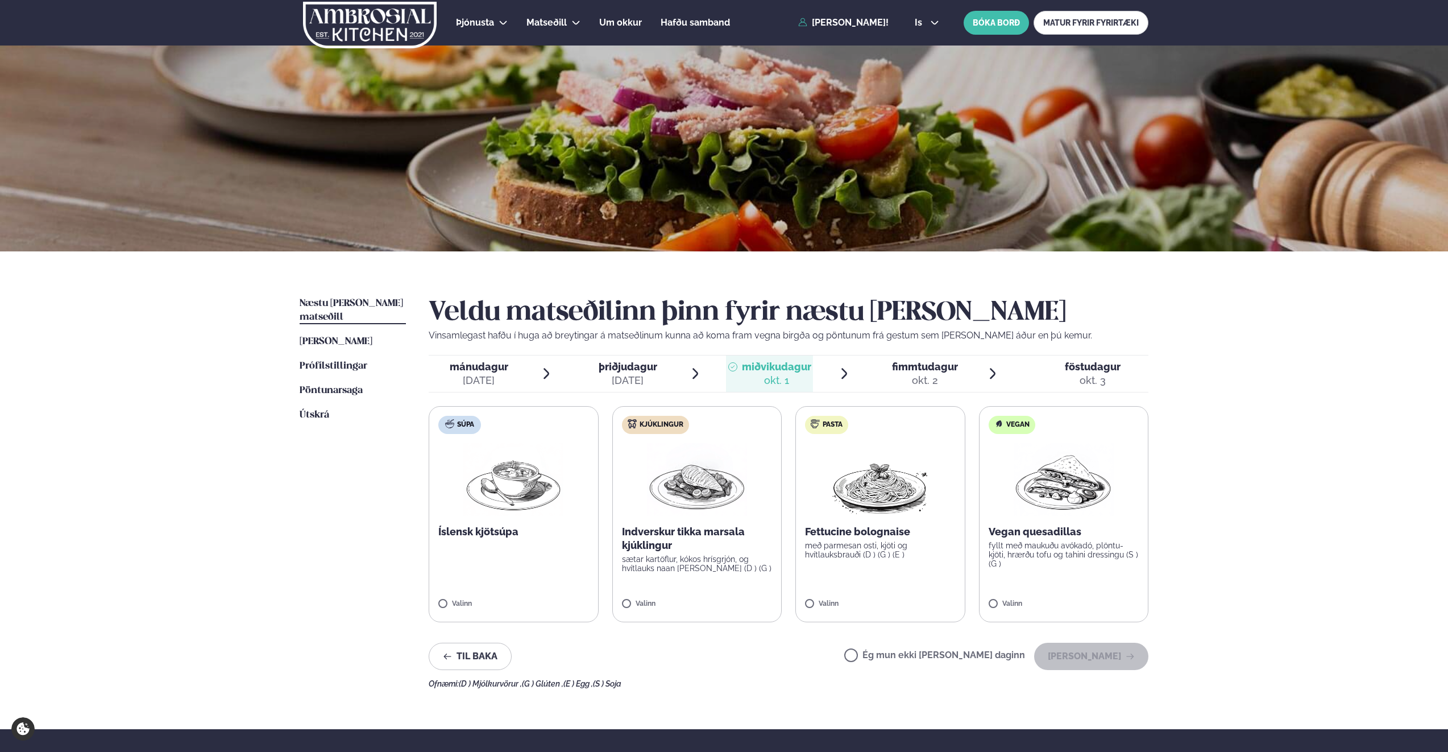 This screenshot has height=752, width=1448. I want to click on p: fyllt með maukuðu avókadó, plöntu-kjöti, hrærðu tofu og tahini dressingu (S ) (G ), so click(1064, 554).